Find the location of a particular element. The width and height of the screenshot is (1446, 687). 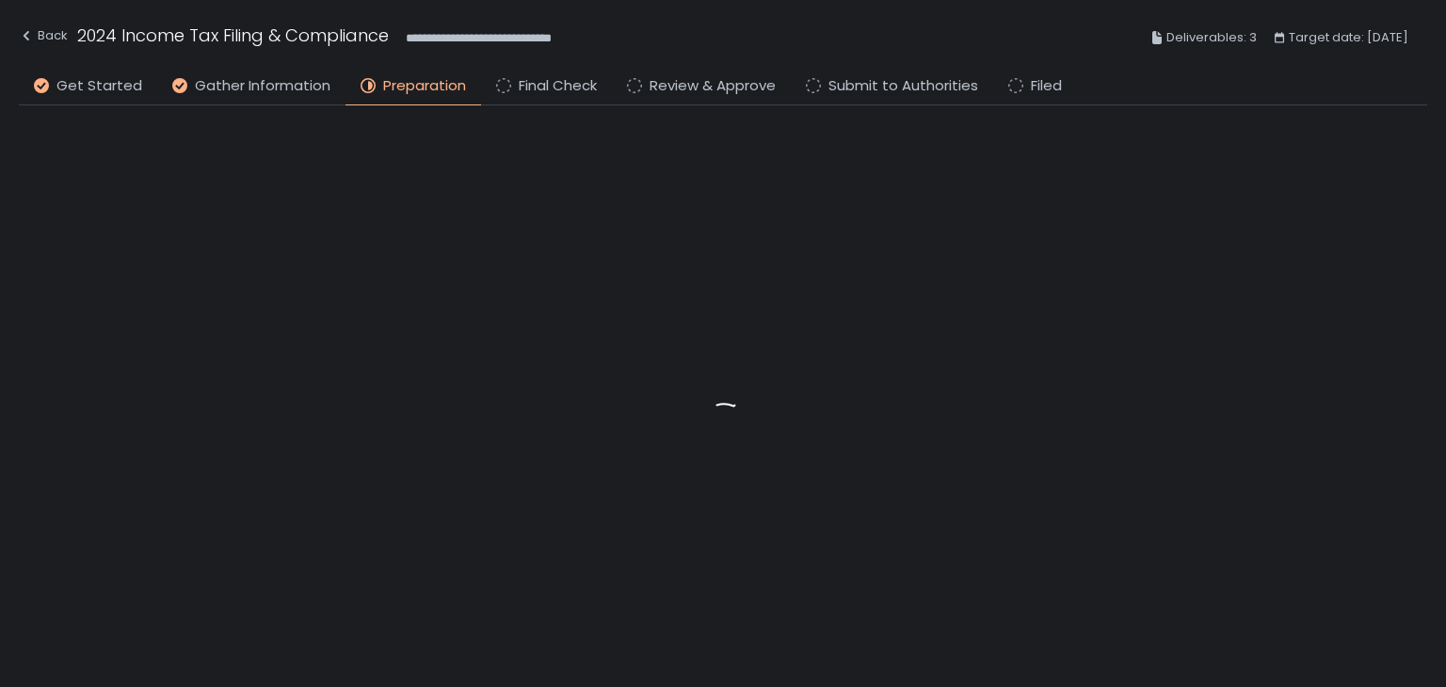

button: Back is located at coordinates (43, 38).